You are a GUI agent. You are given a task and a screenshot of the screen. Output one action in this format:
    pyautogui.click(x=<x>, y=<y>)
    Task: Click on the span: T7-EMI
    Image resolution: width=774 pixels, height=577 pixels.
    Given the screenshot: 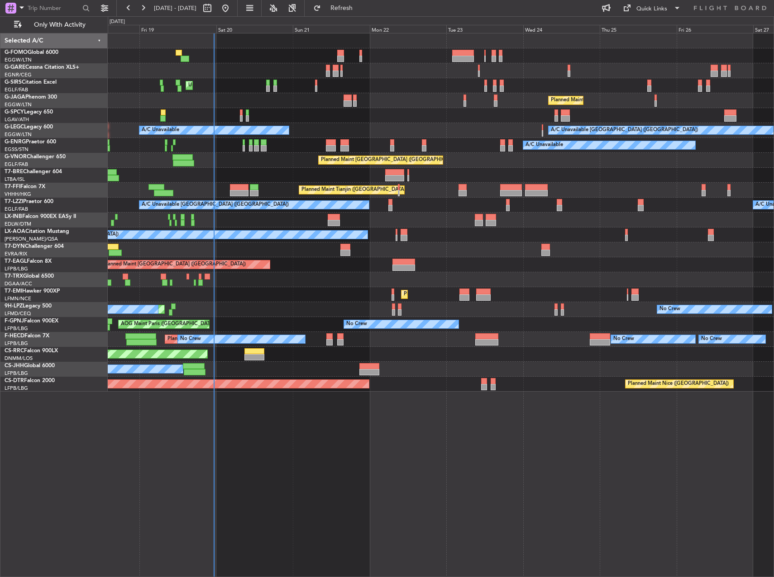 What is the action you would take?
    pyautogui.click(x=13, y=291)
    